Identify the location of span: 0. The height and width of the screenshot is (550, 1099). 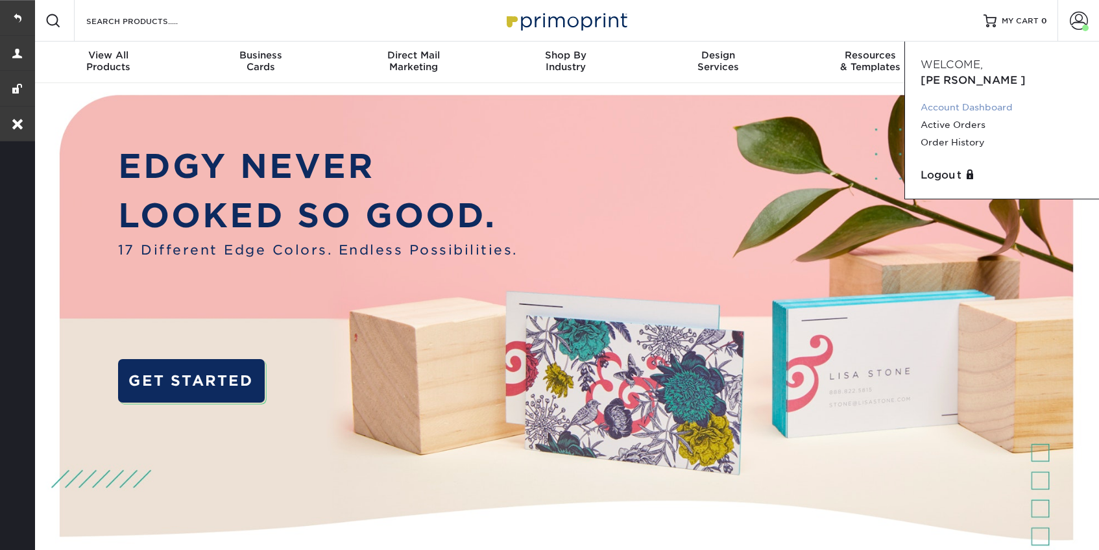
(1044, 21).